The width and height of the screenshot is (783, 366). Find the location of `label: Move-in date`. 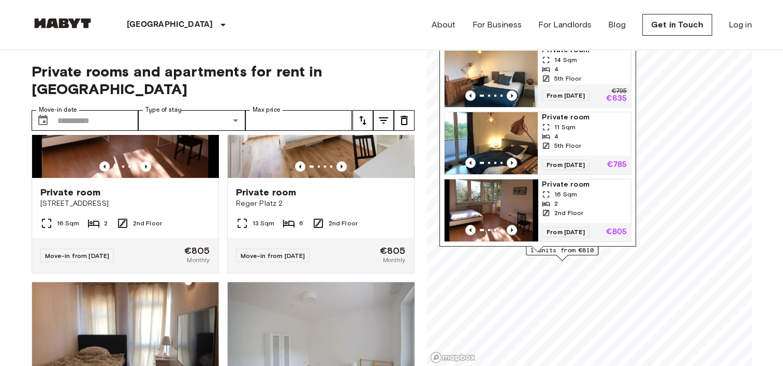

label: Move-in date is located at coordinates (58, 110).